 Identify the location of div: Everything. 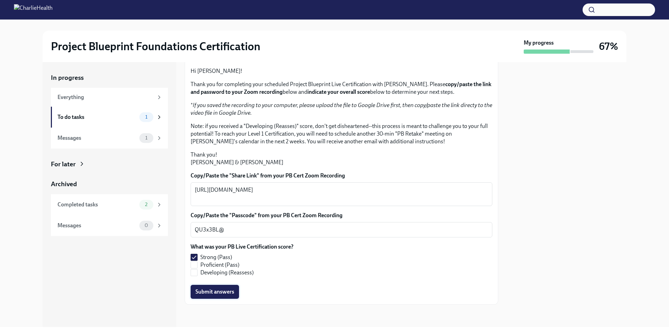
(105, 97).